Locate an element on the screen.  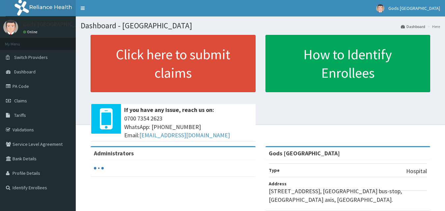
b: Address is located at coordinates (278, 184).